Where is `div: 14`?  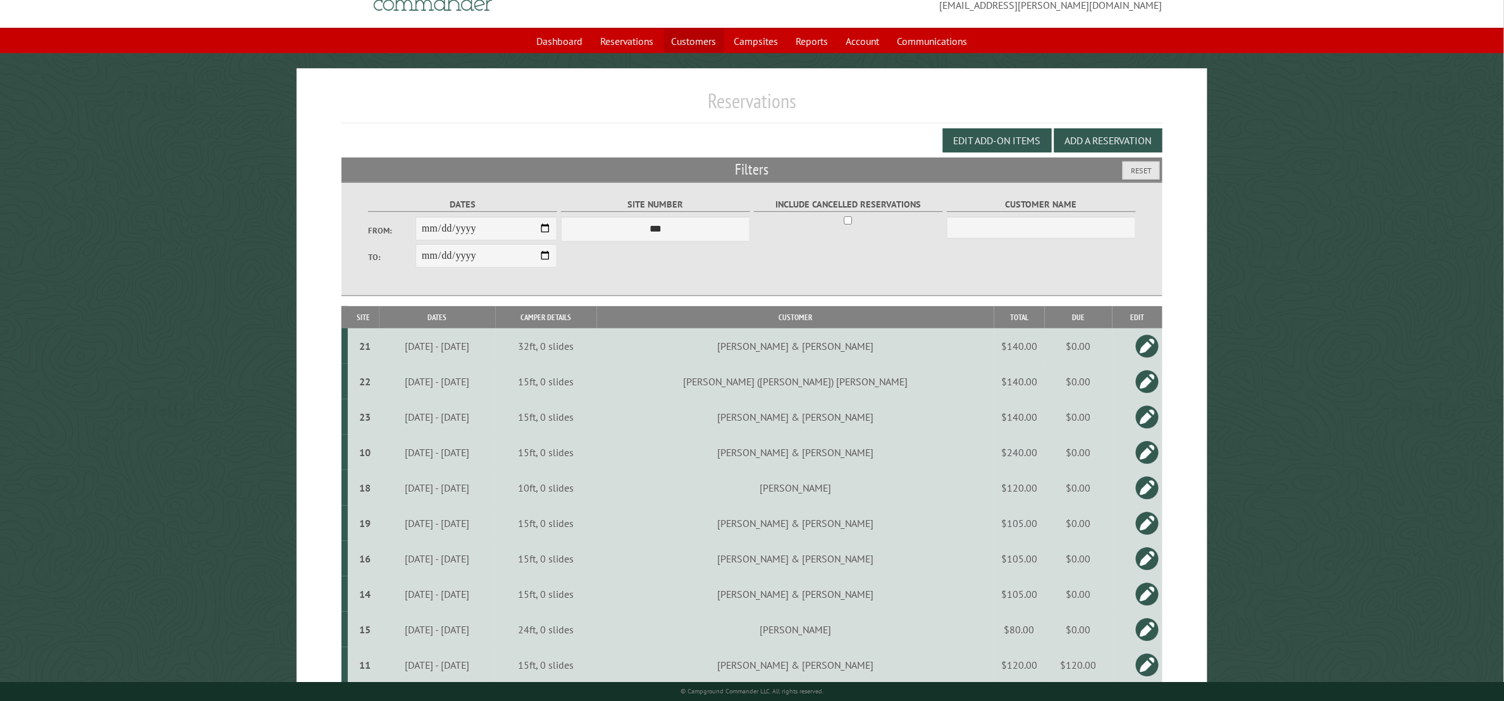
div: 14 is located at coordinates (365, 594).